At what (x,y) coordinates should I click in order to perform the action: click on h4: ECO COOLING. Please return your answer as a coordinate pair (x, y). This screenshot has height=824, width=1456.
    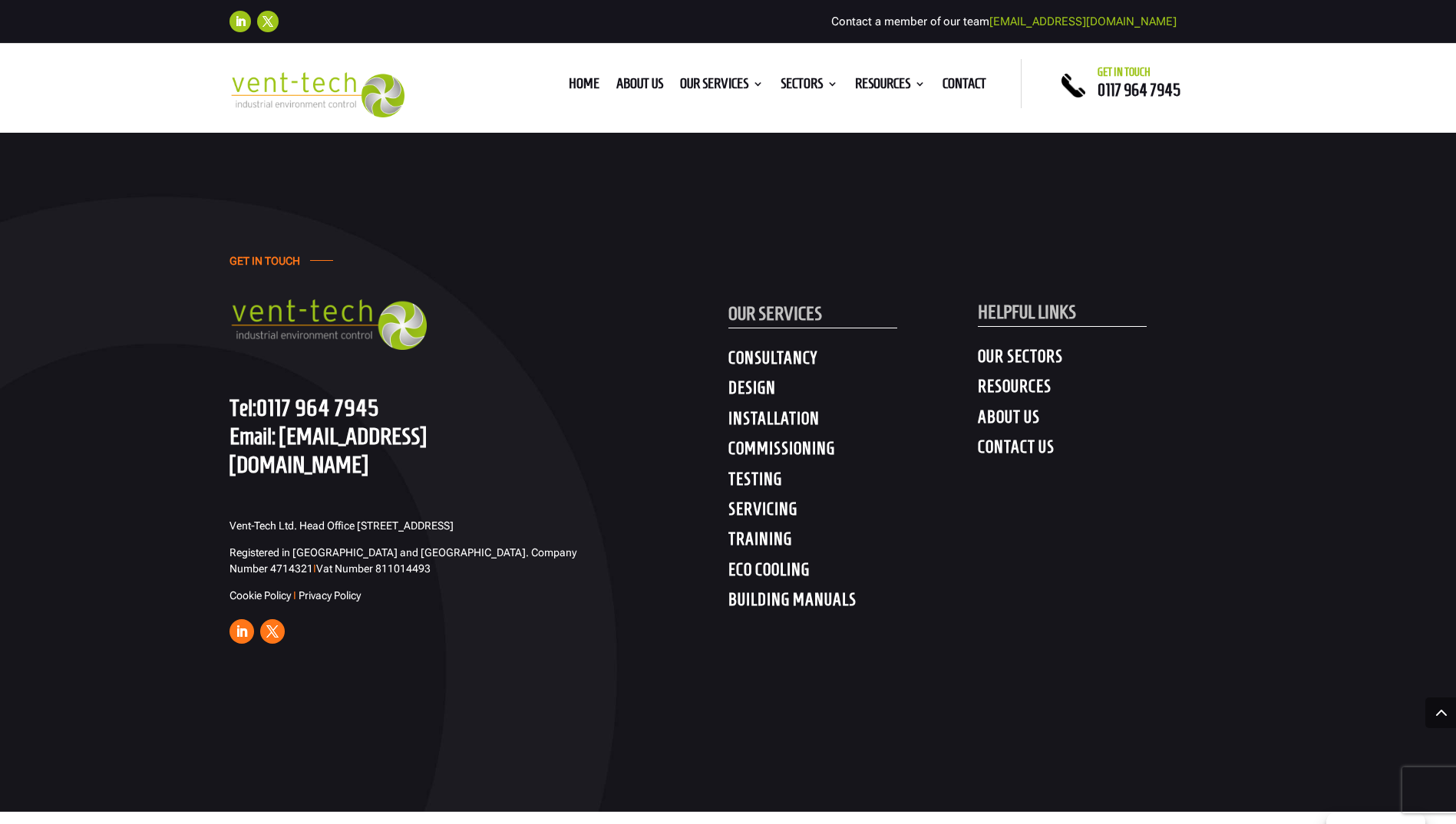
    Looking at the image, I should click on (852, 573).